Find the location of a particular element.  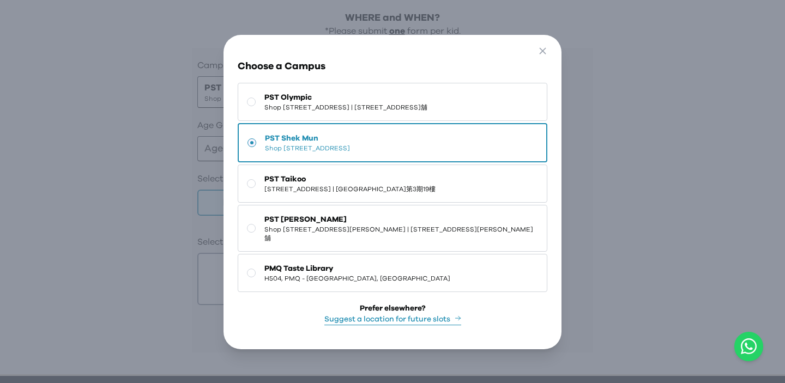

span: PST Olympic is located at coordinates (345, 98).